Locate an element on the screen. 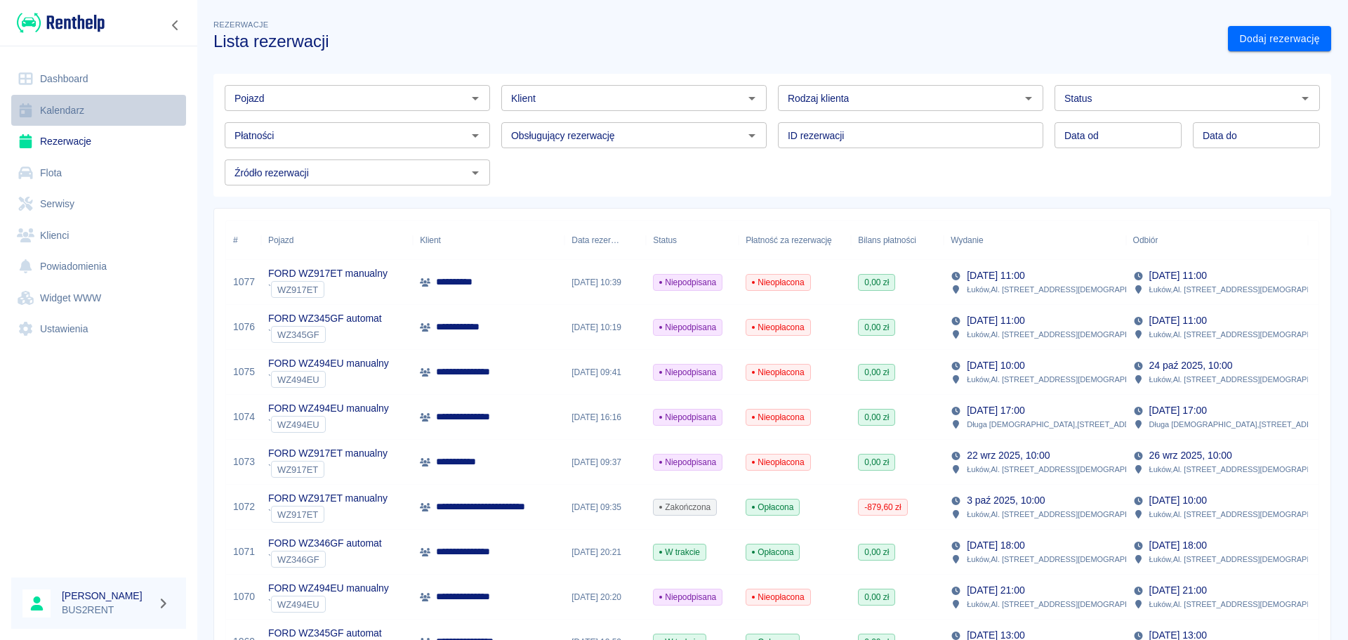 Image resolution: width=1348 pixels, height=640 pixels. span: -879,60 zł is located at coordinates (882, 507).